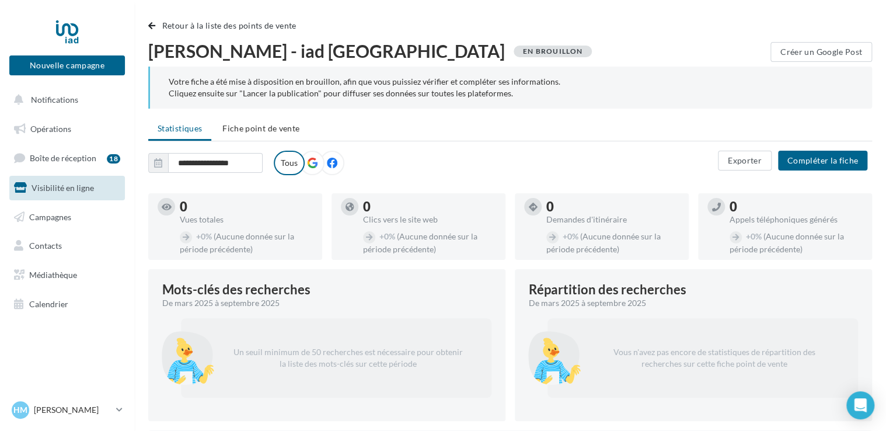 Image resolution: width=886 pixels, height=431 pixels. I want to click on div: Appels téléphoniques générés, so click(796, 219).